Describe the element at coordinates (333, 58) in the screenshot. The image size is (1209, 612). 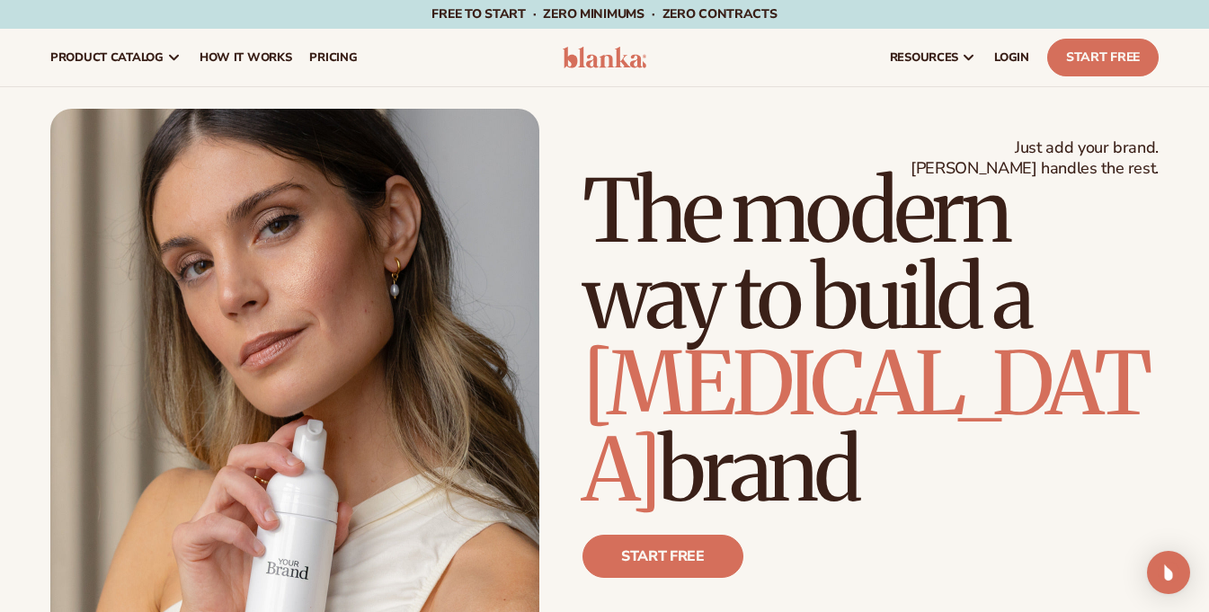
I see `span: pricing` at that location.